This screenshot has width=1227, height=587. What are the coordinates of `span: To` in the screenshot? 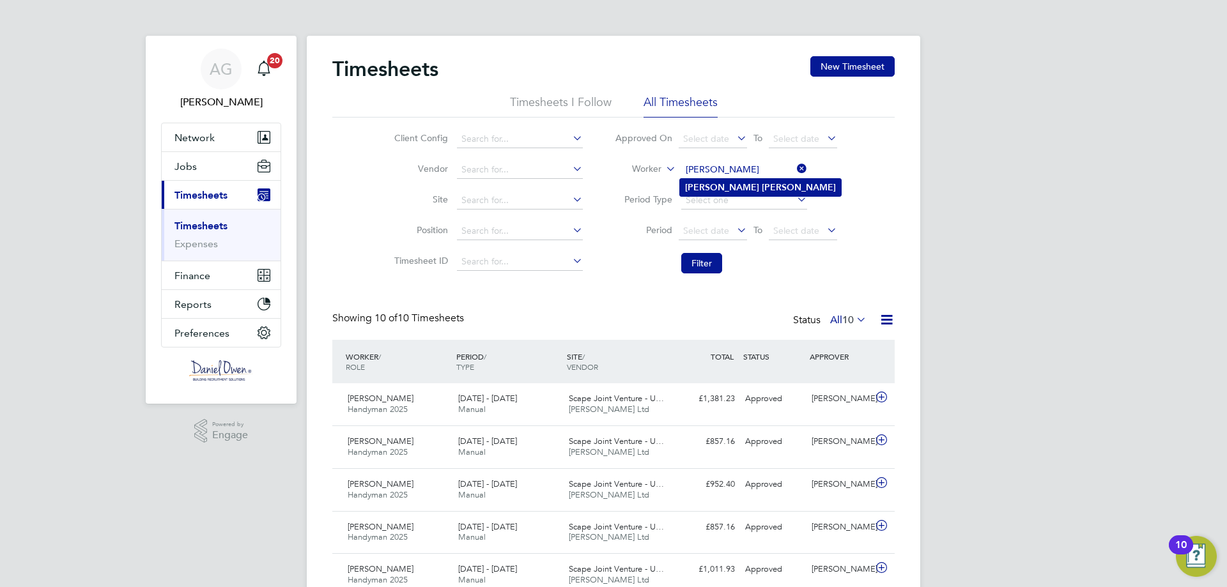 It's located at (758, 138).